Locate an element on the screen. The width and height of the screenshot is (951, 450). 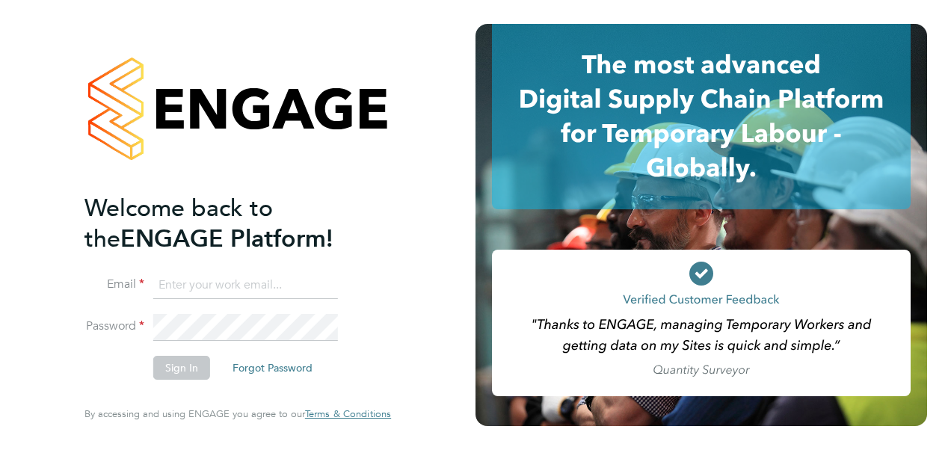
span: By accessing and using ENGAGE you agree to our is located at coordinates (238, 413).